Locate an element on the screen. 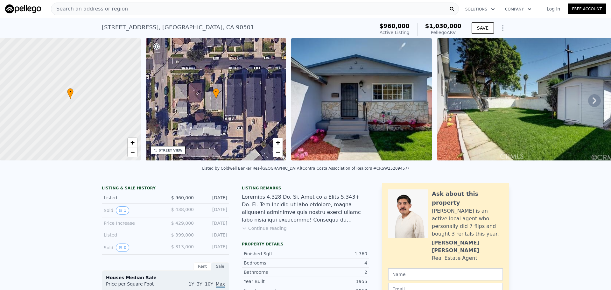 The height and width of the screenshot is (290, 611). div: Finished Sqft is located at coordinates (275, 254).